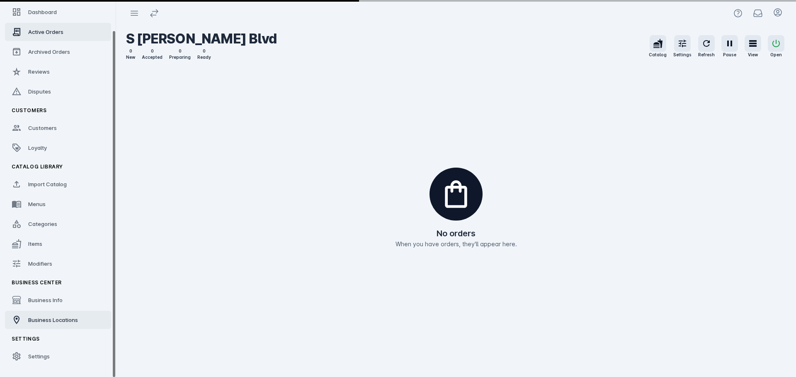 Image resolution: width=796 pixels, height=377 pixels. I want to click on div: Preparing, so click(180, 57).